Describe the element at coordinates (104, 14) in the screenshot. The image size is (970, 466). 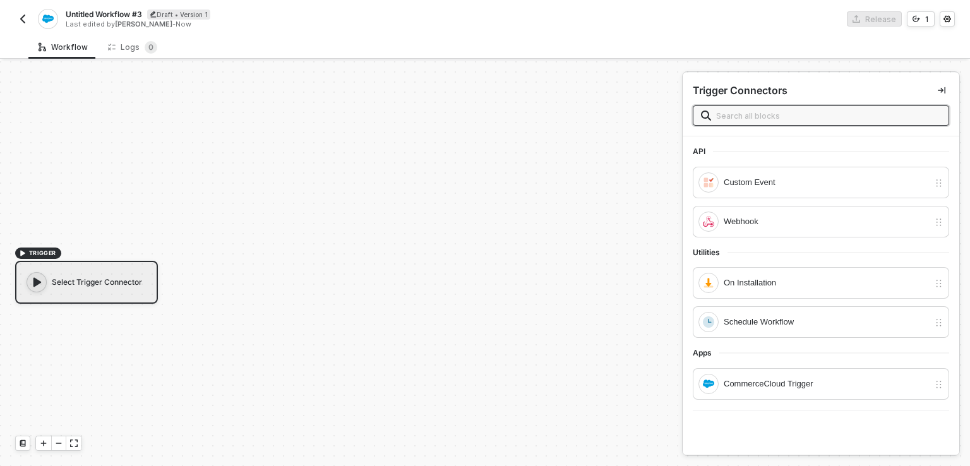
I see `span: Untitled Workflow #3` at that location.